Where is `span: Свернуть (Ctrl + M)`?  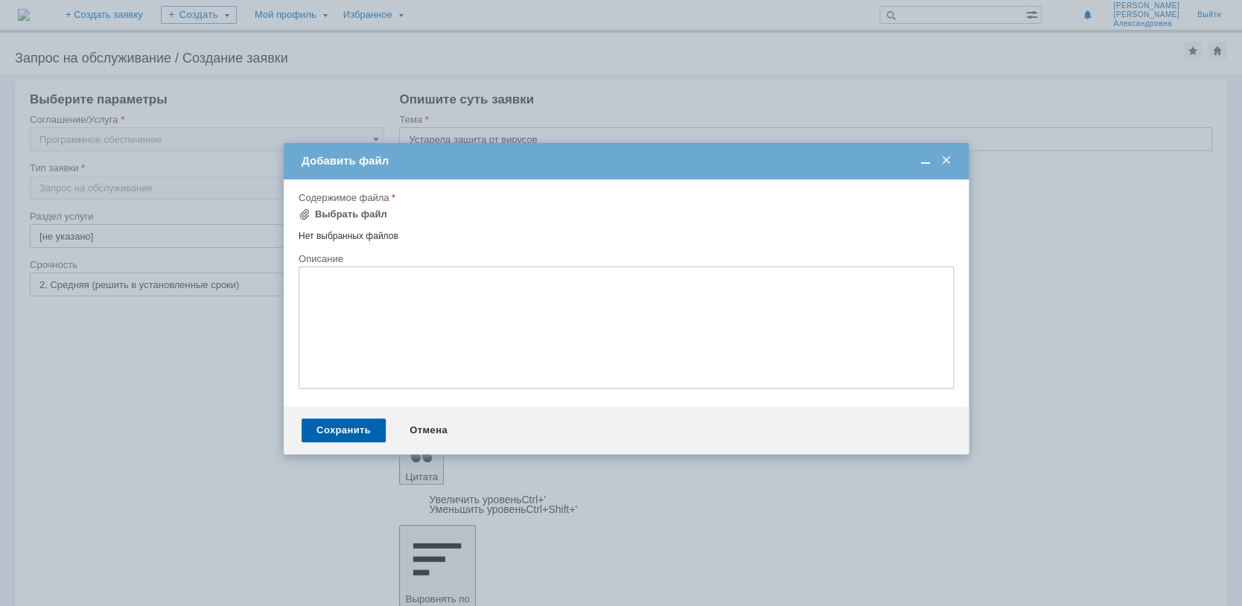 span: Свернуть (Ctrl + M) is located at coordinates (925, 161).